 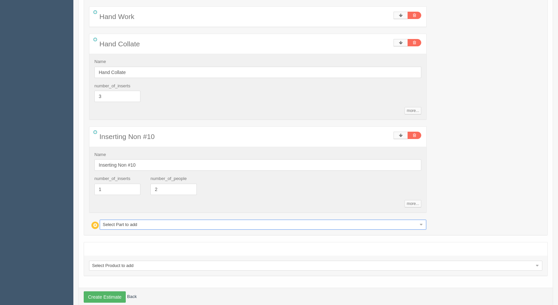 What do you see at coordinates (263, 225) in the screenshot?
I see `a: Select Part to add` at bounding box center [263, 225].